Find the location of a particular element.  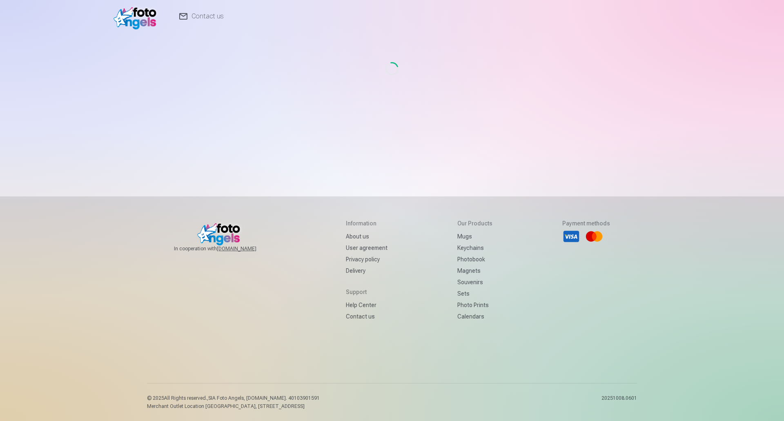

h5: Support is located at coordinates (367, 292).